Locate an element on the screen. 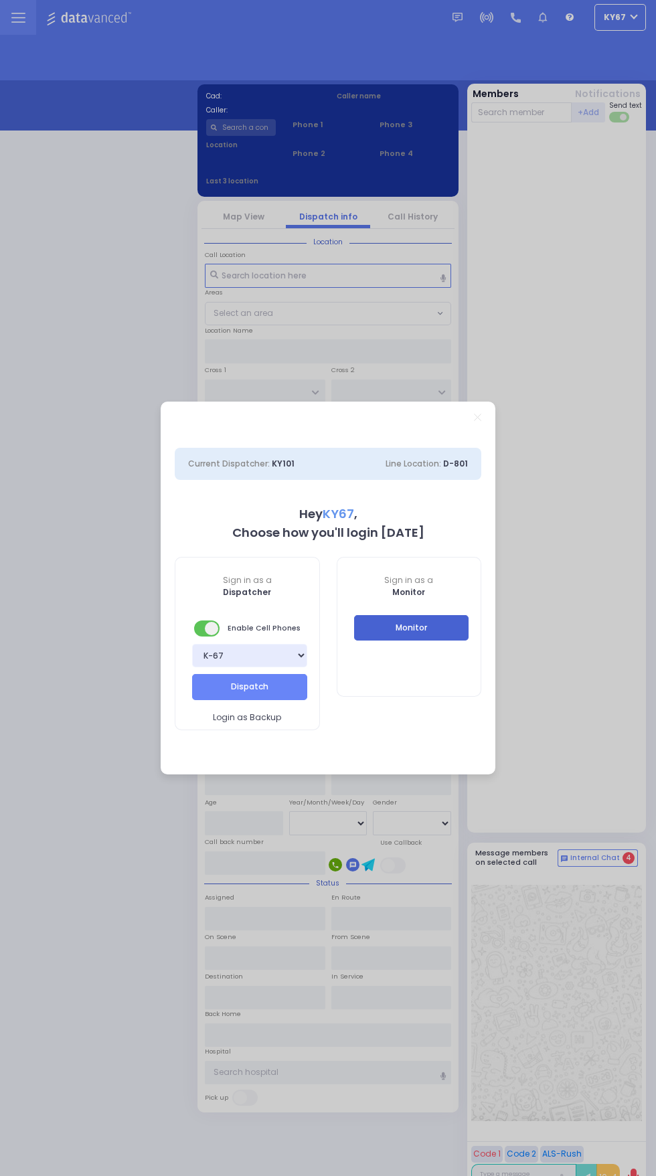 This screenshot has width=656, height=1176. span: Current Dispatcher: is located at coordinates (229, 463).